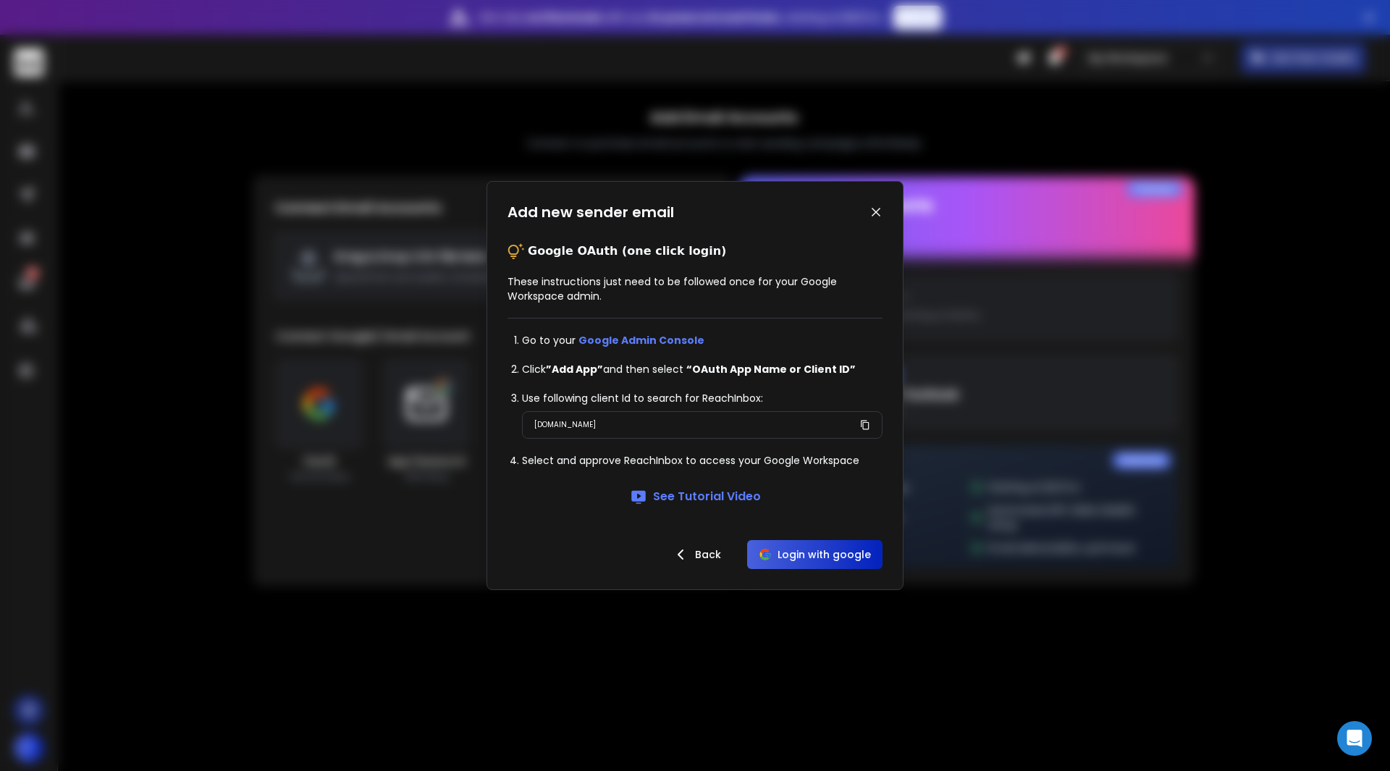 Image resolution: width=1390 pixels, height=771 pixels. Describe the element at coordinates (814, 554) in the screenshot. I see `button: Login with google` at that location.